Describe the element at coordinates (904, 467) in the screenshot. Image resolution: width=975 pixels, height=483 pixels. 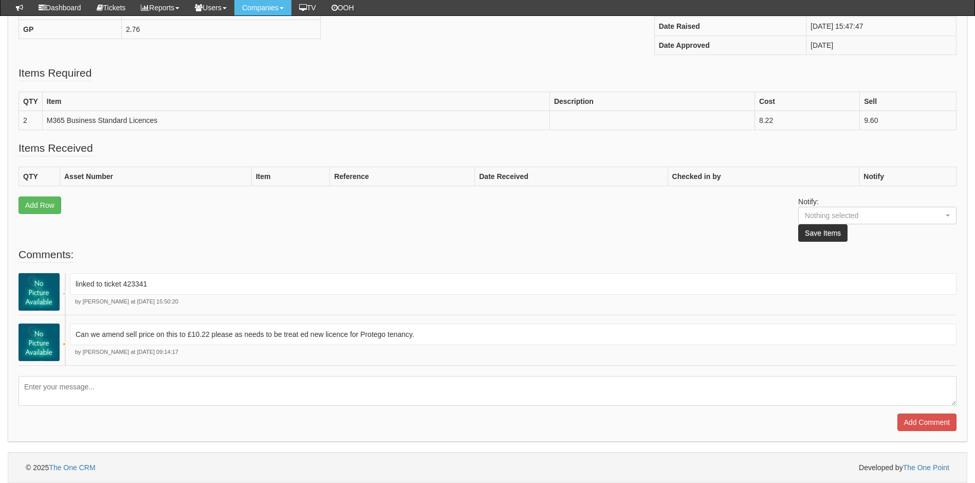
I see `span: Developed by` at that location.